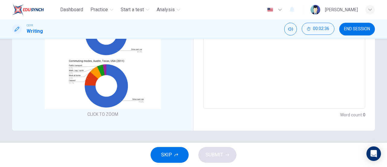 Image resolution: width=387 pixels, height=167 pixels. Describe the element at coordinates (72, 10) in the screenshot. I see `a: Dashboard` at that location.